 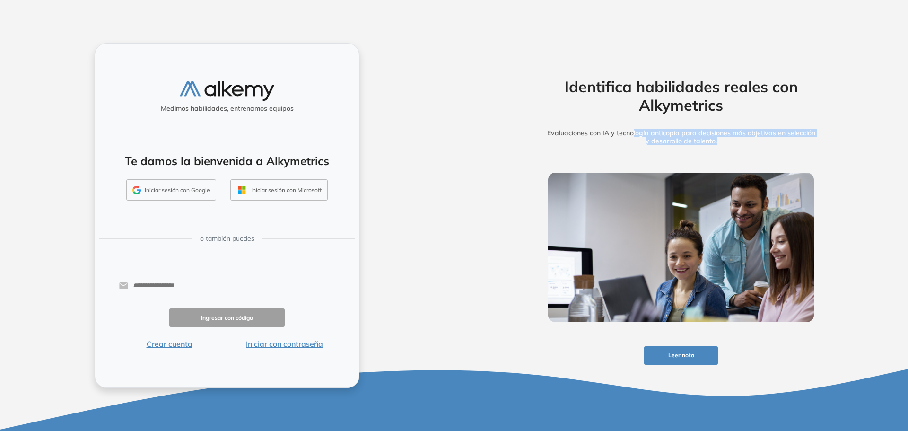 What do you see at coordinates (279, 190) in the screenshot?
I see `button: Iniciar sesión con Microsoft` at bounding box center [279, 190].